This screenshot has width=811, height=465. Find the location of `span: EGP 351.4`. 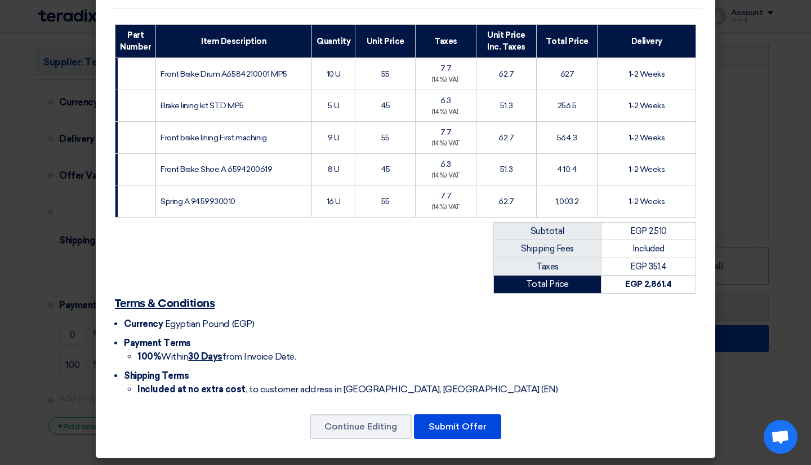

span: EGP 351.4 is located at coordinates (648, 266).